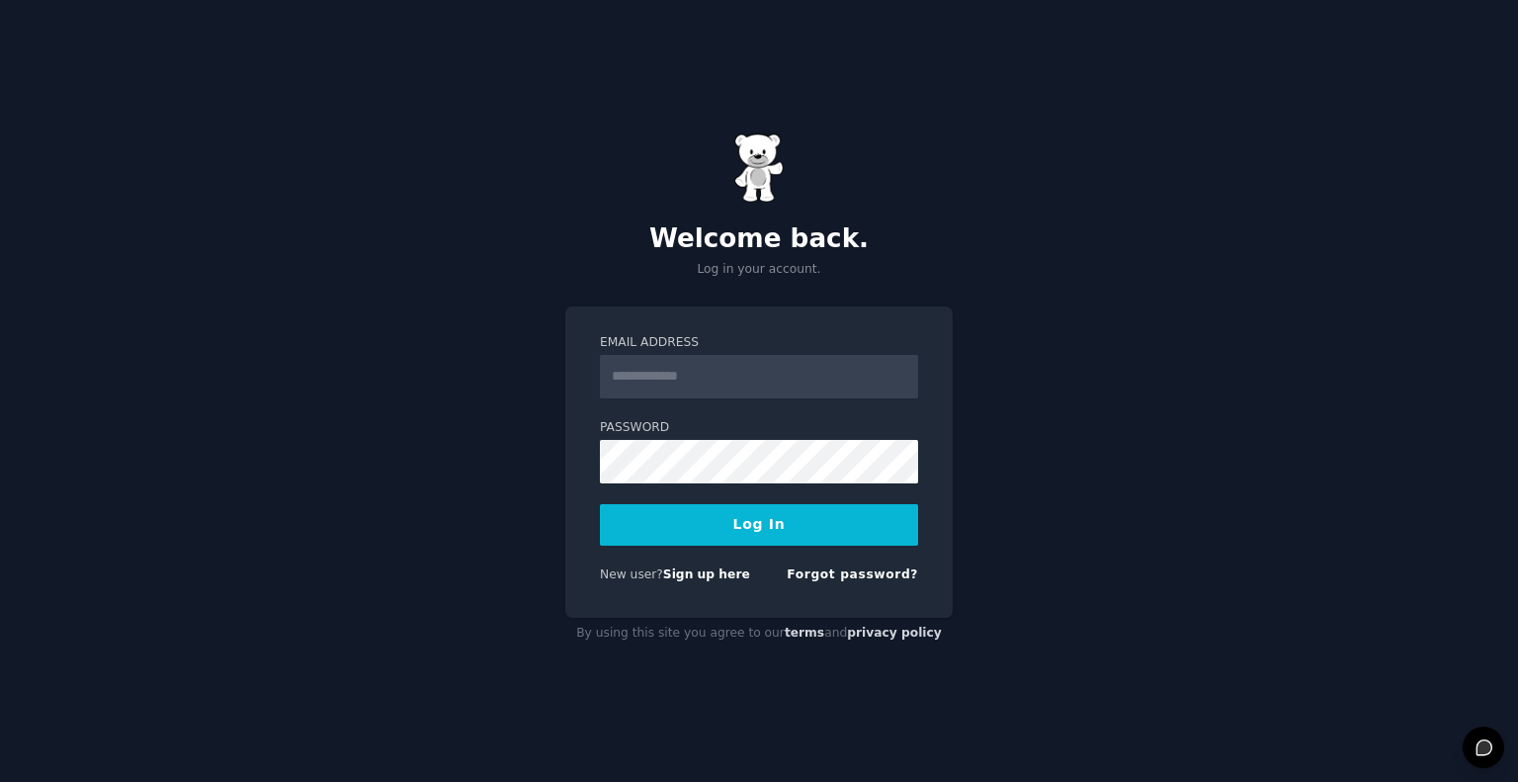  What do you see at coordinates (759, 428) in the screenshot?
I see `label: Password` at bounding box center [759, 428].